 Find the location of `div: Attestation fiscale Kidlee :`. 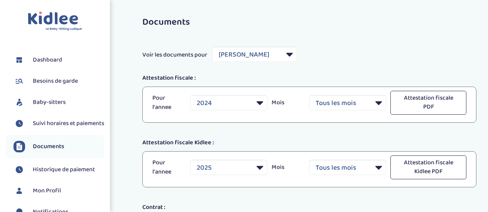

div: Attestation fiscale Kidlee : is located at coordinates (309, 143).